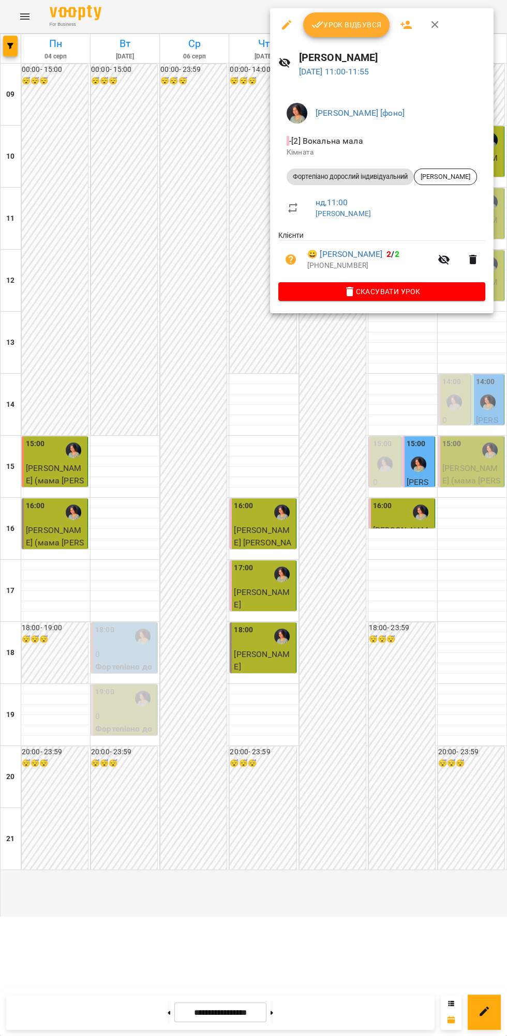 The image size is (507, 1036). What do you see at coordinates (382, 292) in the screenshot?
I see `button: Скасувати Урок` at bounding box center [382, 292].